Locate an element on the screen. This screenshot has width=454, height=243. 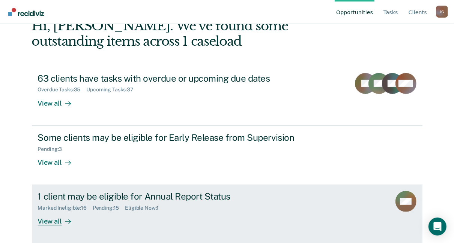
div: Pending : 15 is located at coordinates (109, 208).